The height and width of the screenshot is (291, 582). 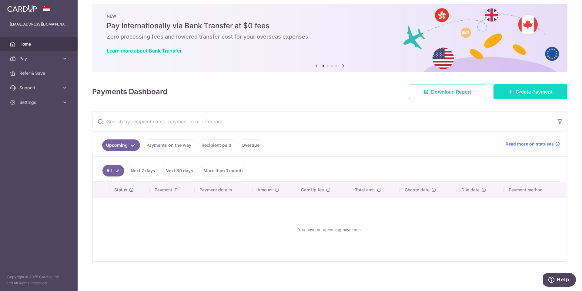 What do you see at coordinates (172, 190) in the screenshot?
I see `th: Payment ID` at bounding box center [172, 190].